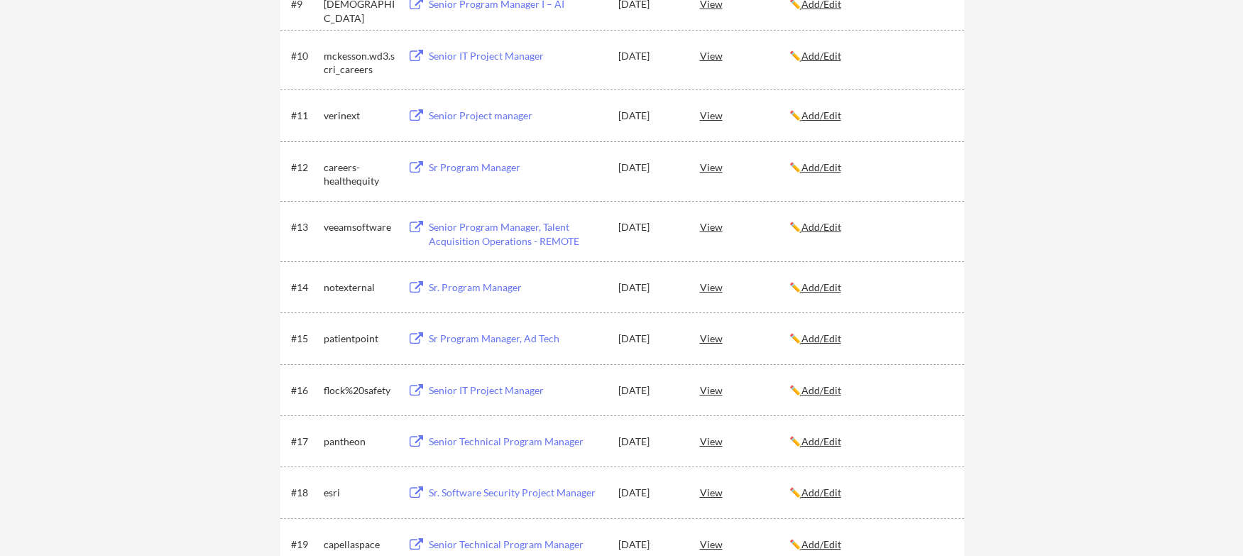 This screenshot has height=556, width=1243. What do you see at coordinates (359, 339) in the screenshot?
I see `div: patientpoint` at bounding box center [359, 339].